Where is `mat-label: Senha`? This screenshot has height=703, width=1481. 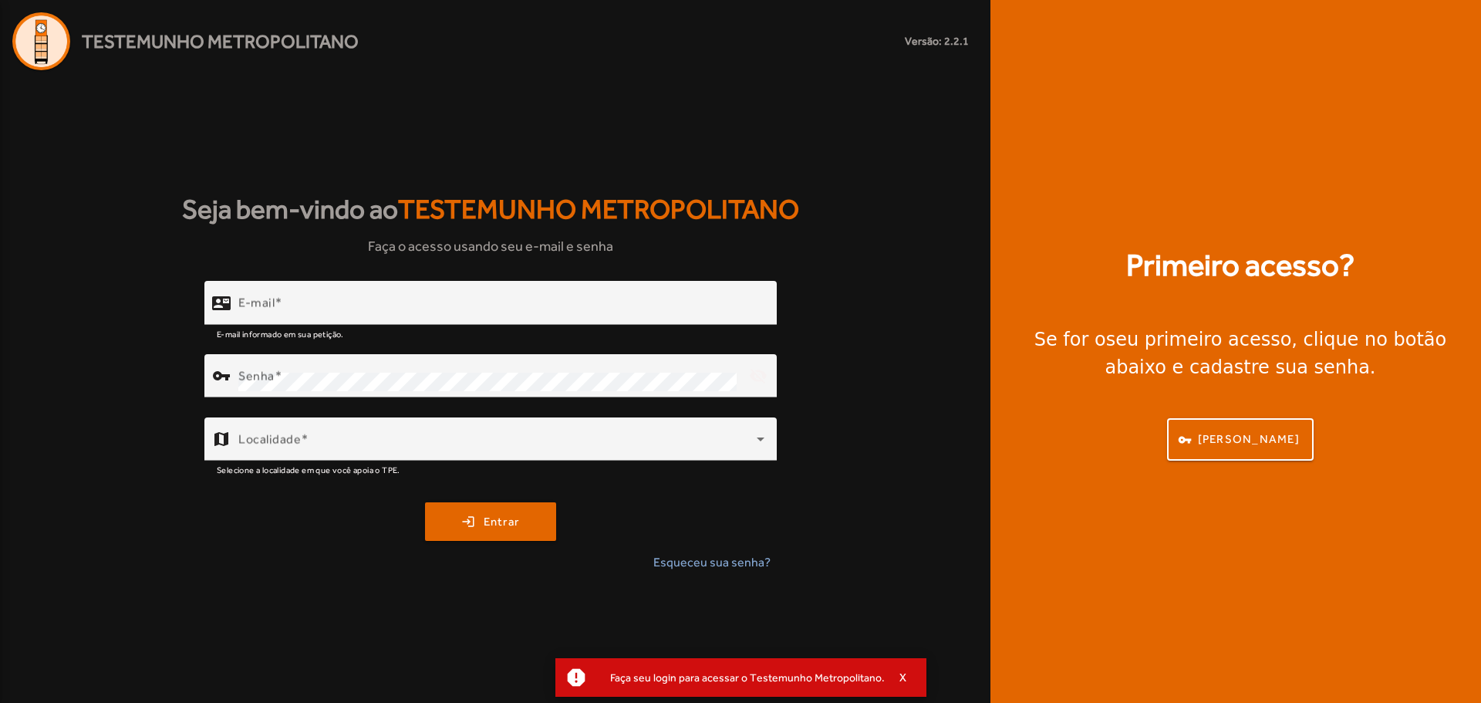 mat-label: Senha is located at coordinates (256, 376).